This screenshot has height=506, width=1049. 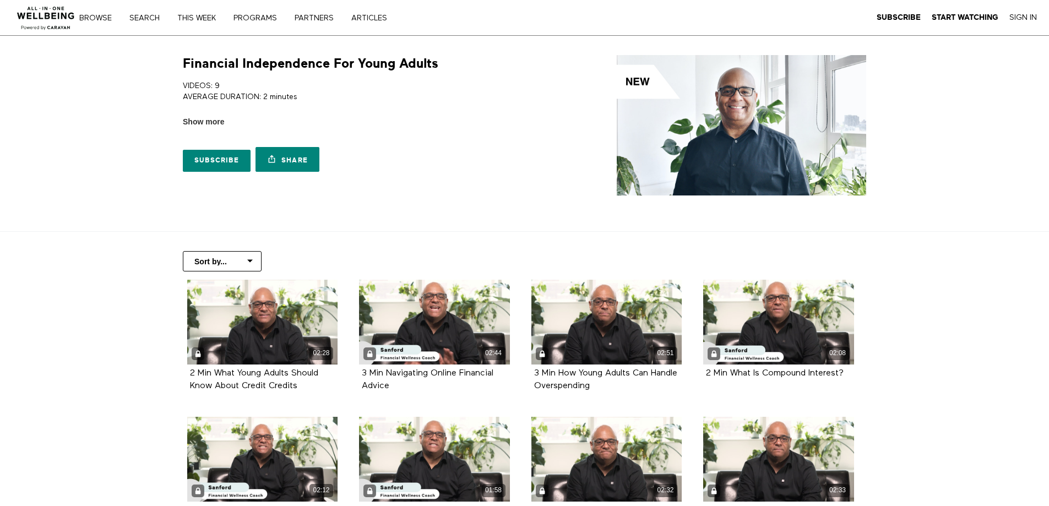 I want to click on div: 02:33, so click(x=838, y=490).